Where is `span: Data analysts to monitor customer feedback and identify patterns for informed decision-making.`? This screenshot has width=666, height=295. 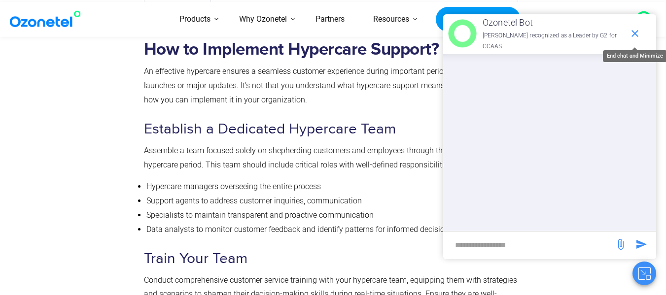
span: Data analysts to monitor customer feedback and identify patterns for informed decision-making. is located at coordinates (313, 229).